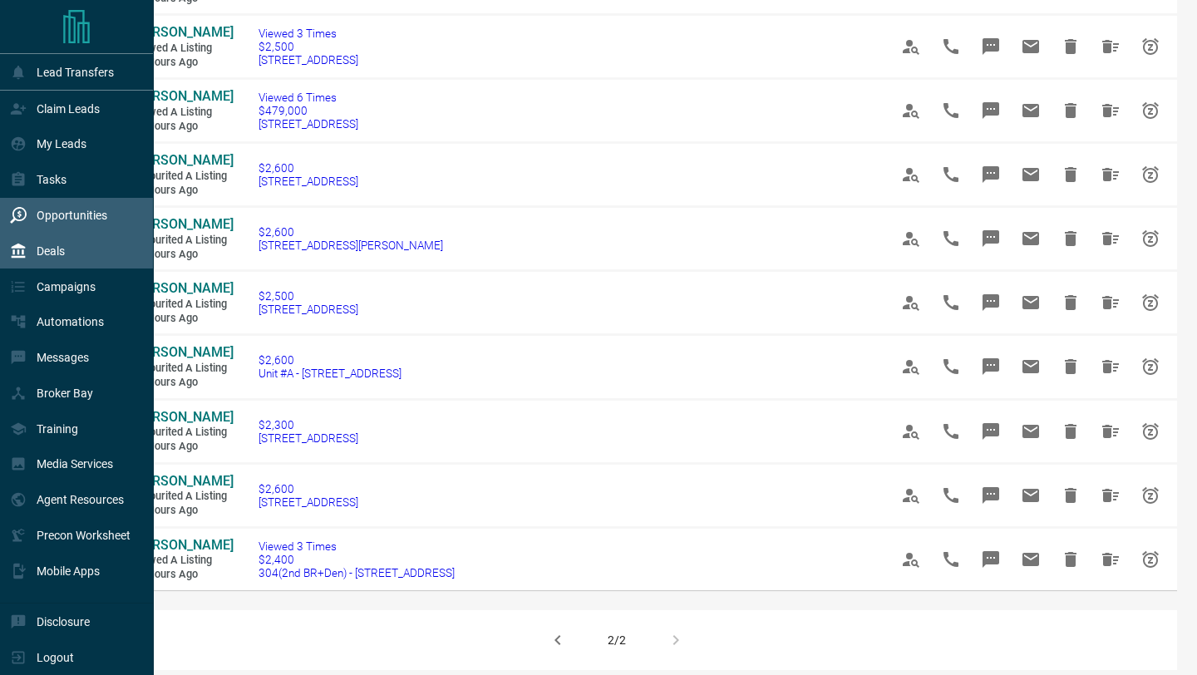 The image size is (1197, 675). What do you see at coordinates (356, 559) in the screenshot?
I see `span: $2,400` at bounding box center [356, 559].